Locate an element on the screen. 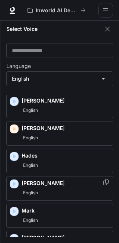 Image resolution: width=119 pixels, height=243 pixels. p: Hades is located at coordinates (65, 155).